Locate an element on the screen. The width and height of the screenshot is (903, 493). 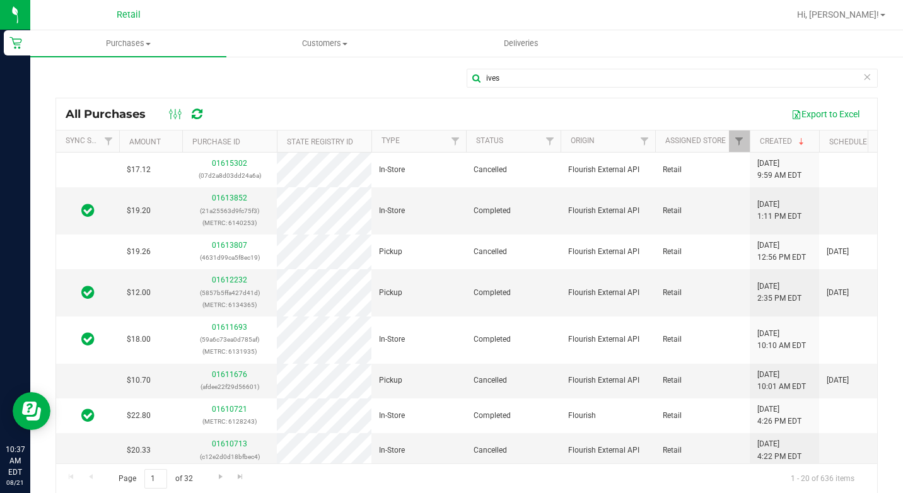
inline-svg: Retail is located at coordinates (16, 43).